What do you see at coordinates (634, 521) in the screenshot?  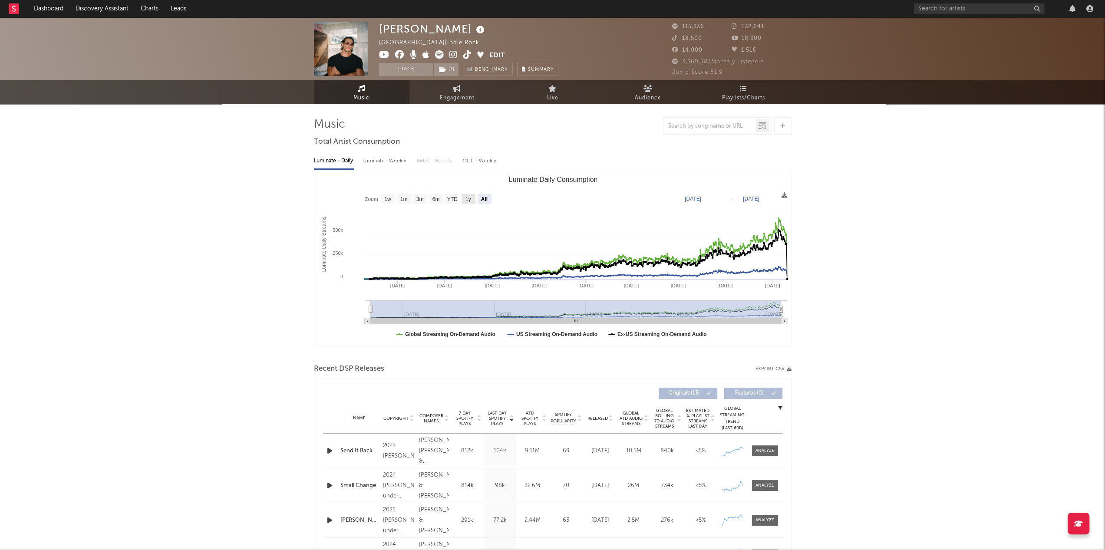 I see `div: 2.5M` at bounding box center [634, 521].